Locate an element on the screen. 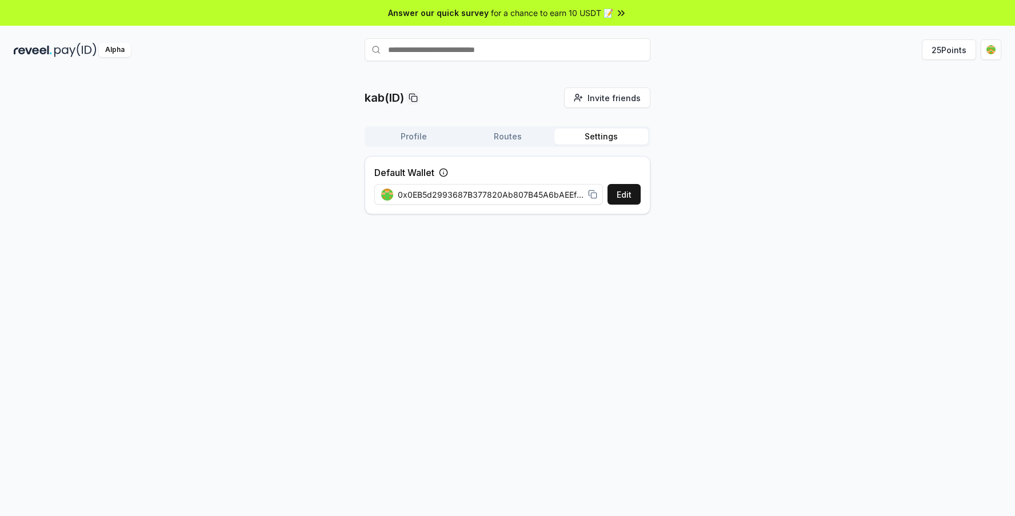 This screenshot has height=516, width=1015. img: reveel_dark is located at coordinates (33, 50).